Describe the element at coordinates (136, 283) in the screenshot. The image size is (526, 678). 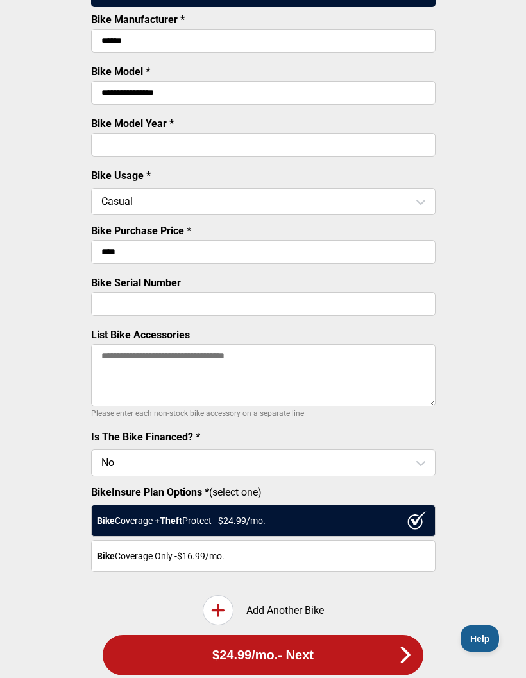
I see `label: Bike Serial Number` at that location.